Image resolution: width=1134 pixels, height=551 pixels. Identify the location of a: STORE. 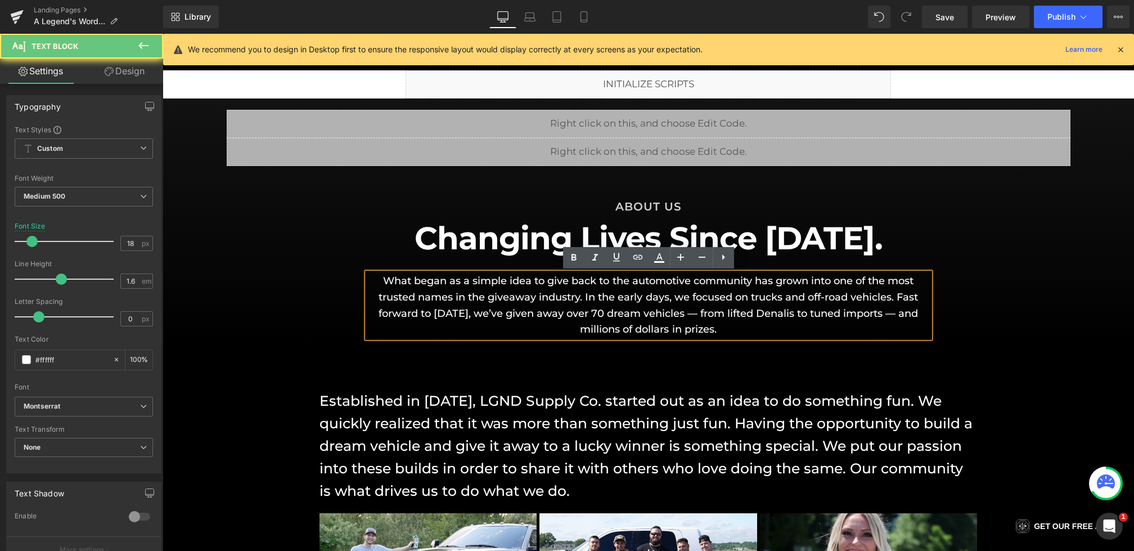
(246, 19).